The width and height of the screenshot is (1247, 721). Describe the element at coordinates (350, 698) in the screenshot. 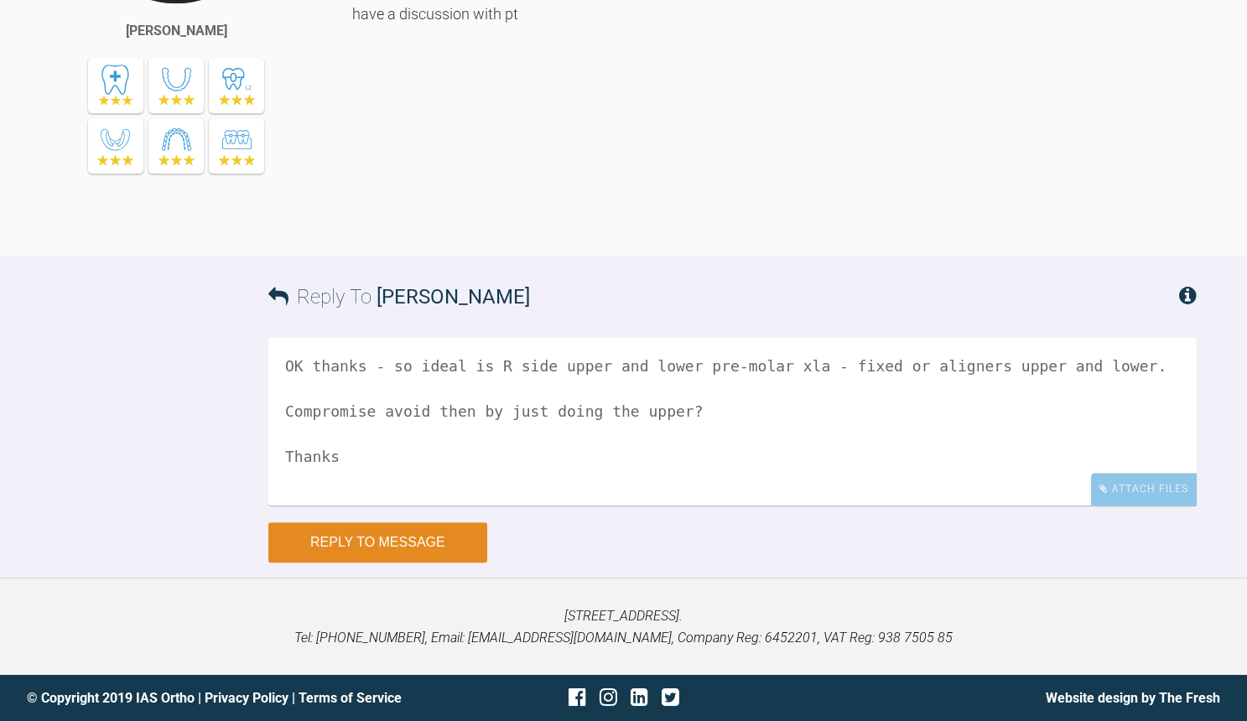

I see `a: Terms of Service` at that location.